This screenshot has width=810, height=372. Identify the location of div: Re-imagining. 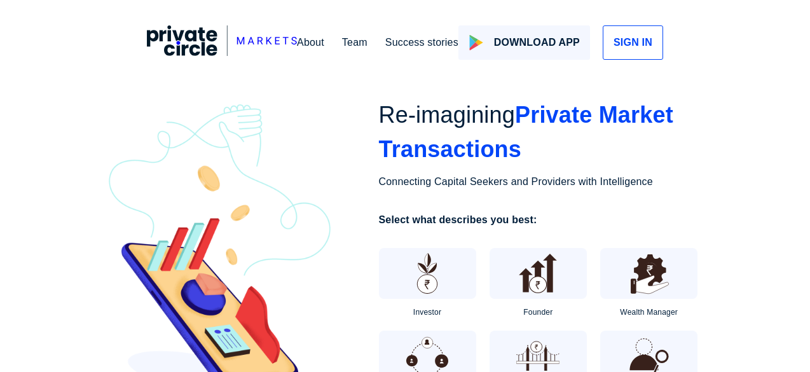
(542, 132).